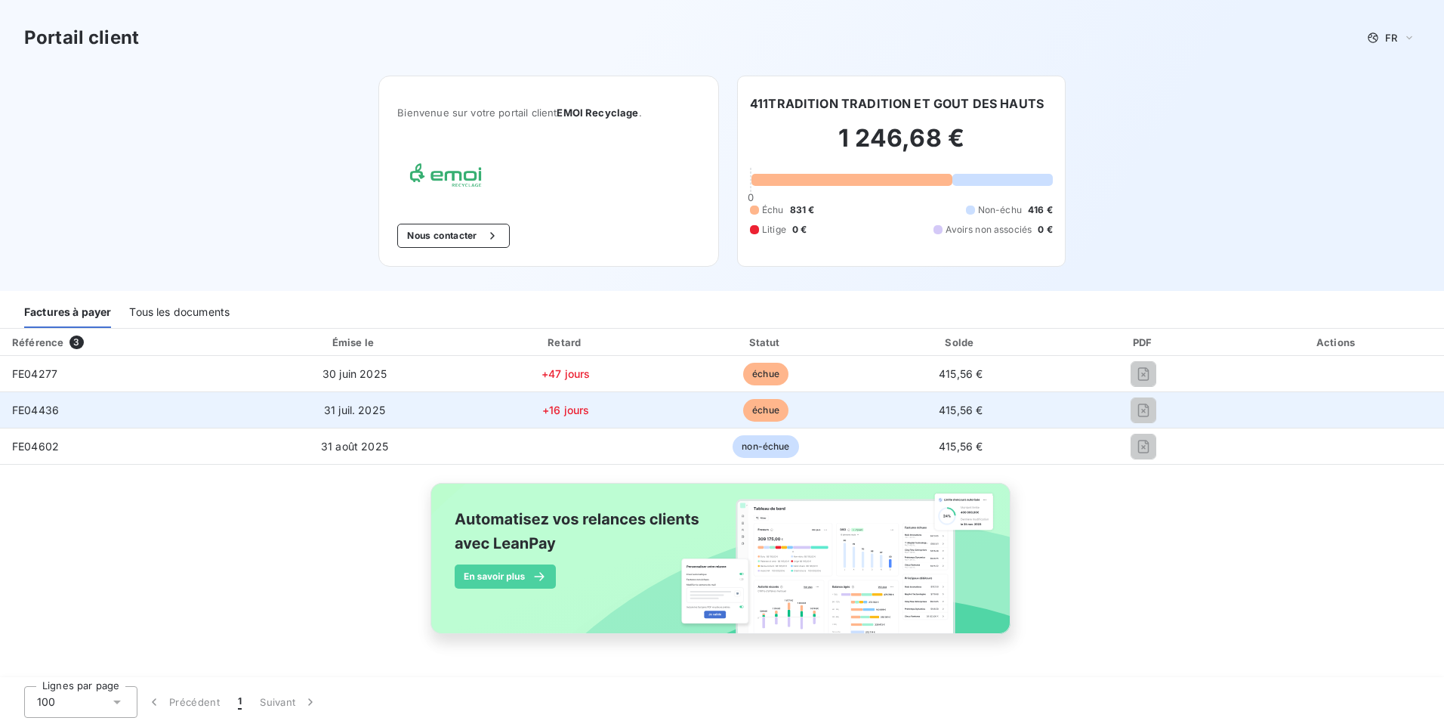  Describe the element at coordinates (239, 702) in the screenshot. I see `span: 1` at that location.